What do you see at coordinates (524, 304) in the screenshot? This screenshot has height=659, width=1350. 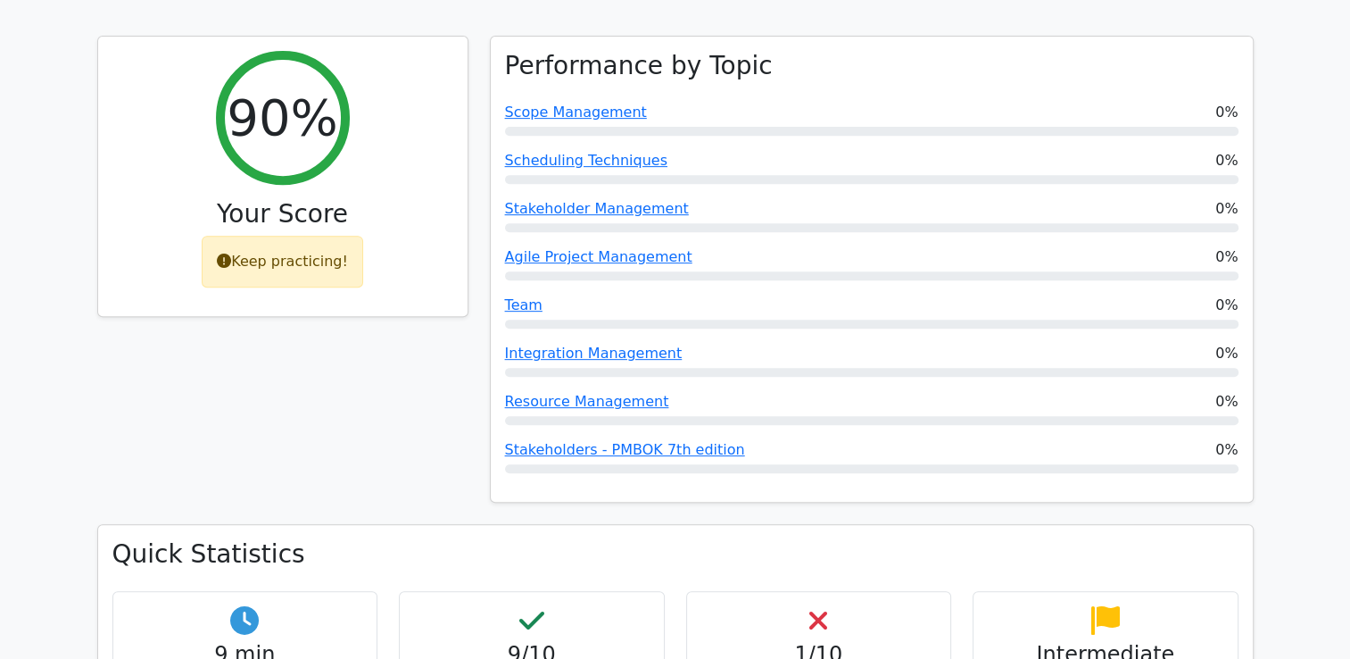 I see `a: Team` at bounding box center [524, 304].